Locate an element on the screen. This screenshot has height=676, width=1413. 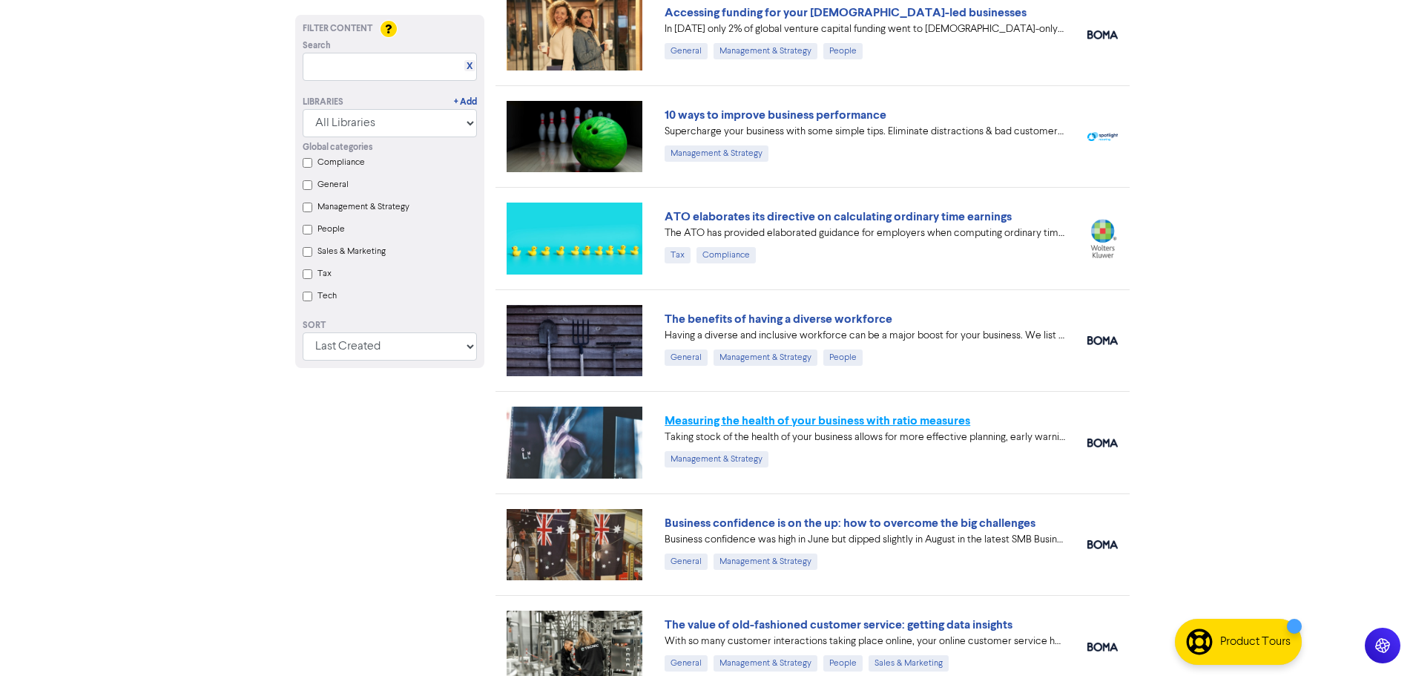
div: The ATO has provided elaborated guidance for employers when computing ordinary time earnings for ... is located at coordinates (865, 233).